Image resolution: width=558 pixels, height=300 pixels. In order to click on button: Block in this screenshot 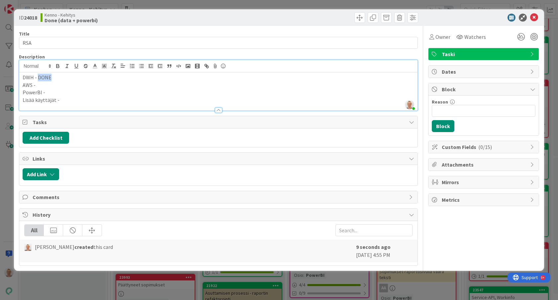, I will do `click(443, 126)`.